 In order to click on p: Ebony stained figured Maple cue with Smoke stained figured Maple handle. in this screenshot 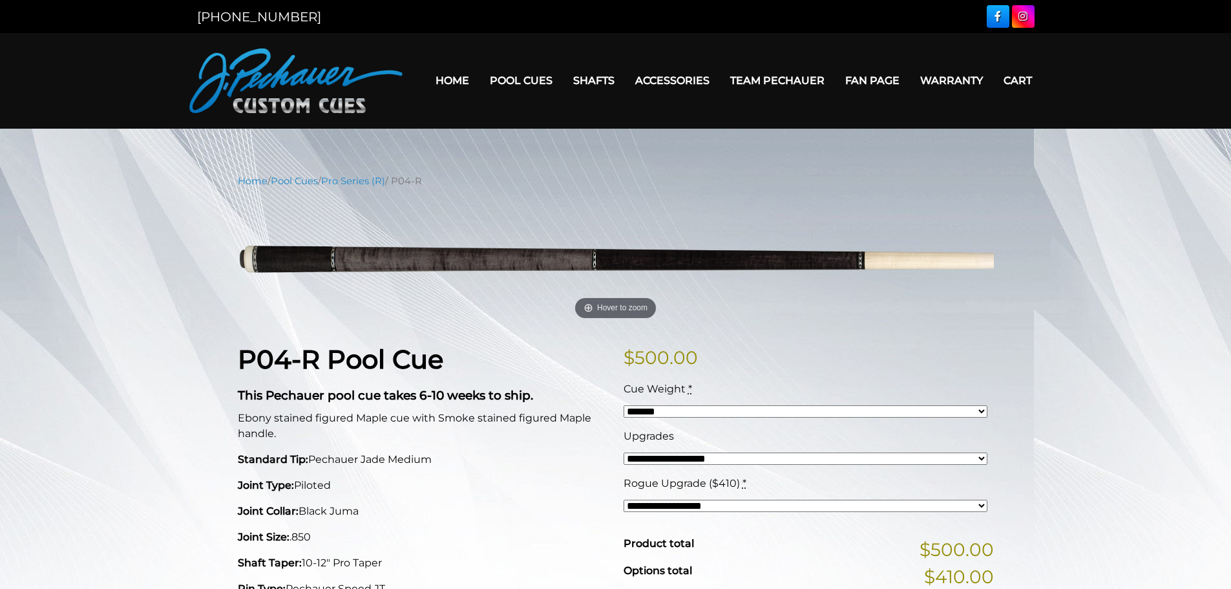, I will do `click(423, 426)`.